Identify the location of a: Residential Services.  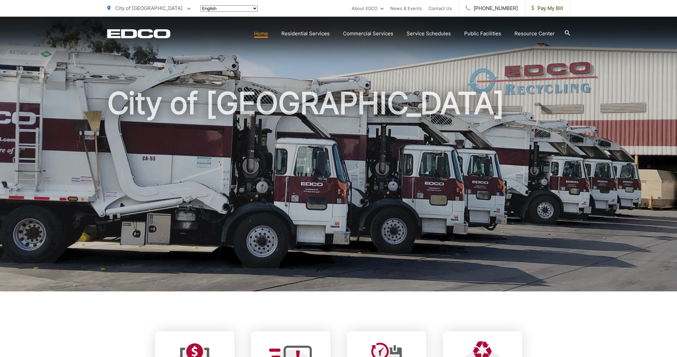
(305, 34).